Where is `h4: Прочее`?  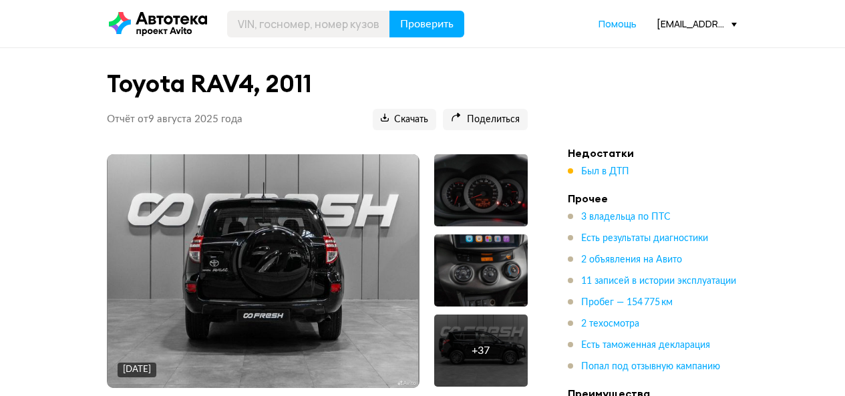
h4: Прочее is located at coordinates (661, 198).